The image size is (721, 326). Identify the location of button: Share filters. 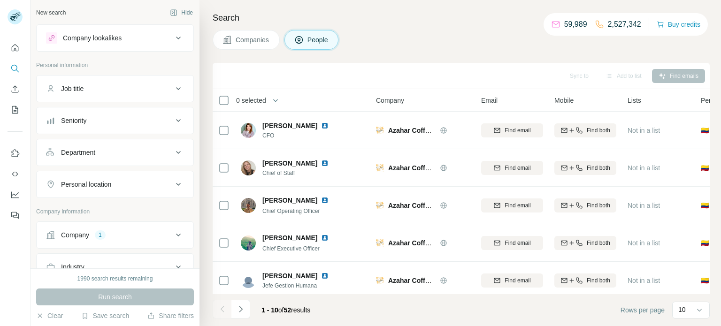
(170, 316).